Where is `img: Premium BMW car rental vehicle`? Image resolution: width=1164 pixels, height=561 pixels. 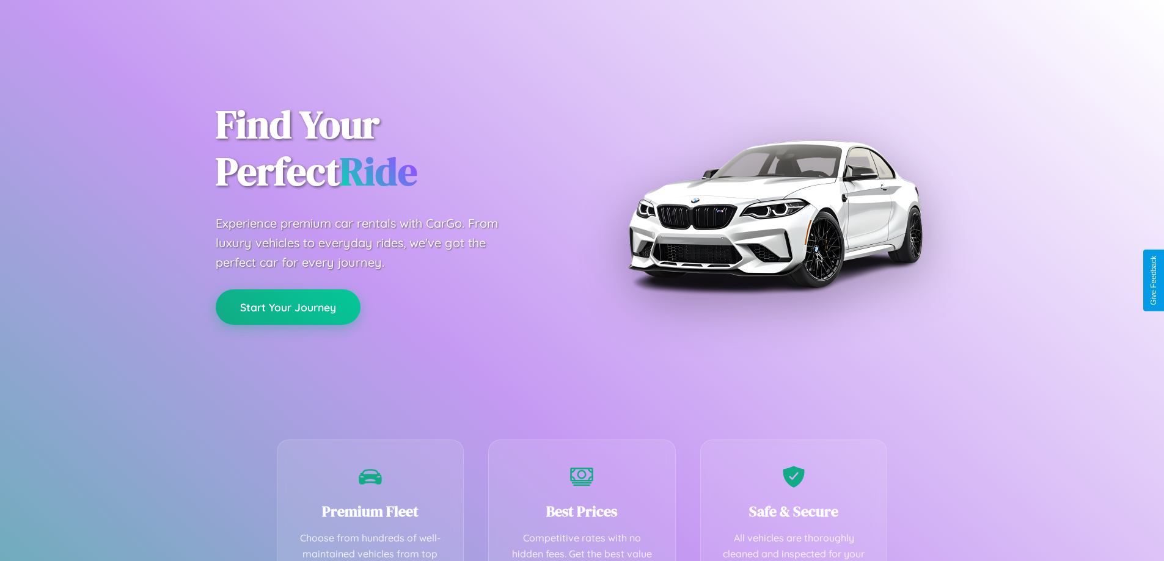
img: Premium BMW car rental vehicle is located at coordinates (775, 214).